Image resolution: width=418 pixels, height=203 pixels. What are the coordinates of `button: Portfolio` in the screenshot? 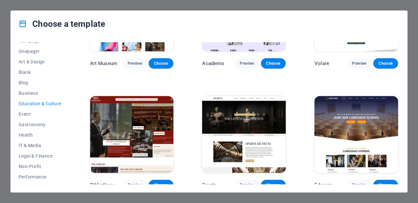 It's located at (40, 187).